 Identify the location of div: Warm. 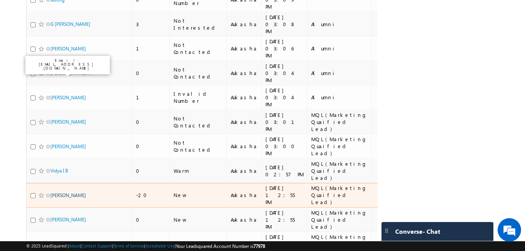
(198, 171).